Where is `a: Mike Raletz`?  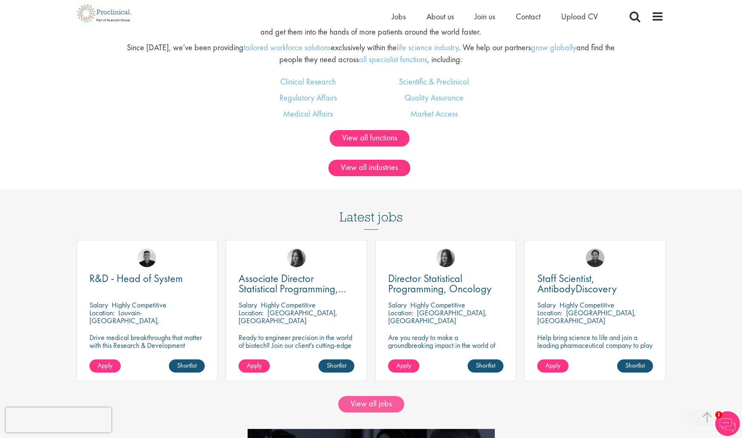
a: Mike Raletz is located at coordinates (595, 258).